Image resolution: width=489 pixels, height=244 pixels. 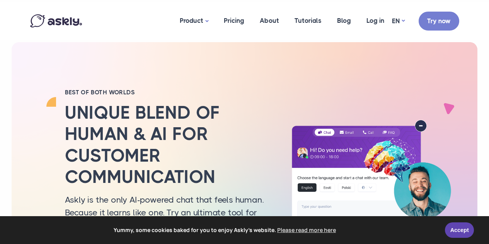 What do you see at coordinates (56, 21) in the screenshot?
I see `img: Askly` at bounding box center [56, 21].